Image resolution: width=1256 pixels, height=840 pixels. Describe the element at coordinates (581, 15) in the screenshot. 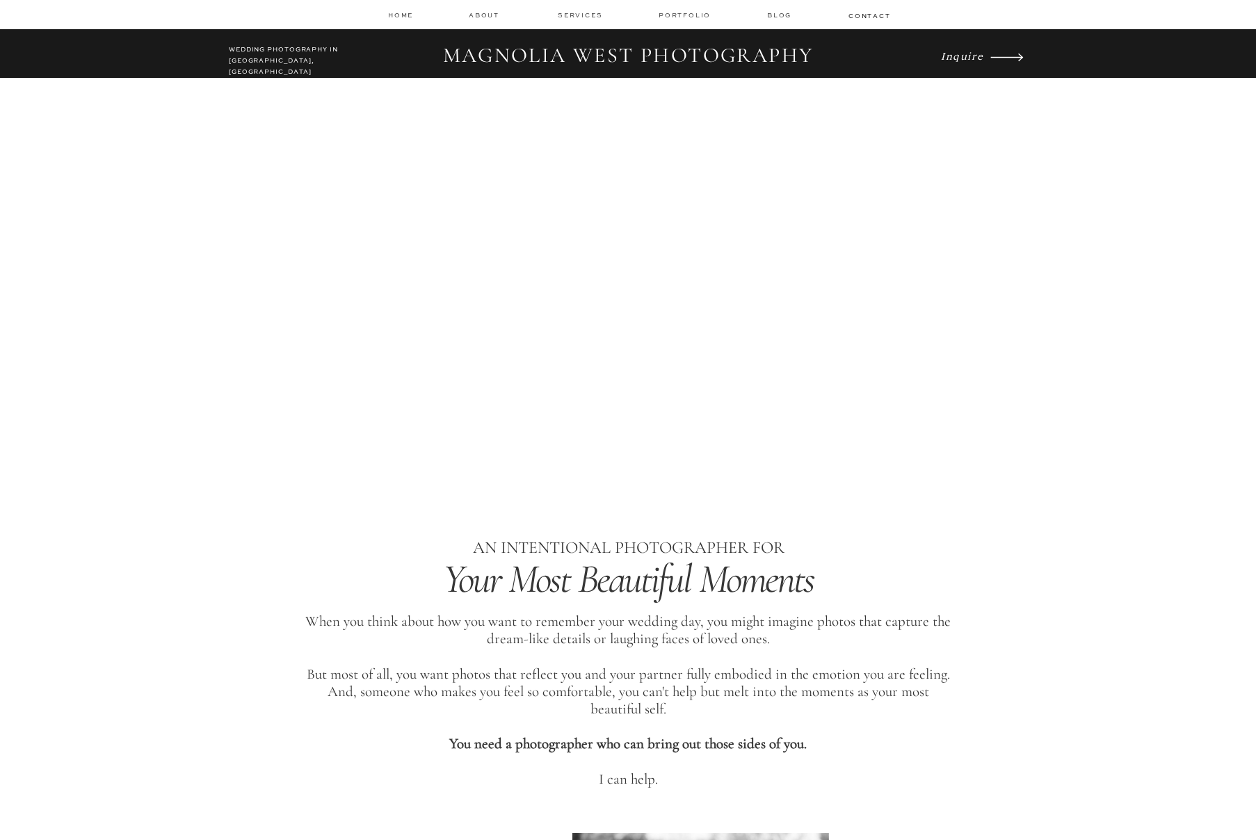

I see `a: services` at that location.